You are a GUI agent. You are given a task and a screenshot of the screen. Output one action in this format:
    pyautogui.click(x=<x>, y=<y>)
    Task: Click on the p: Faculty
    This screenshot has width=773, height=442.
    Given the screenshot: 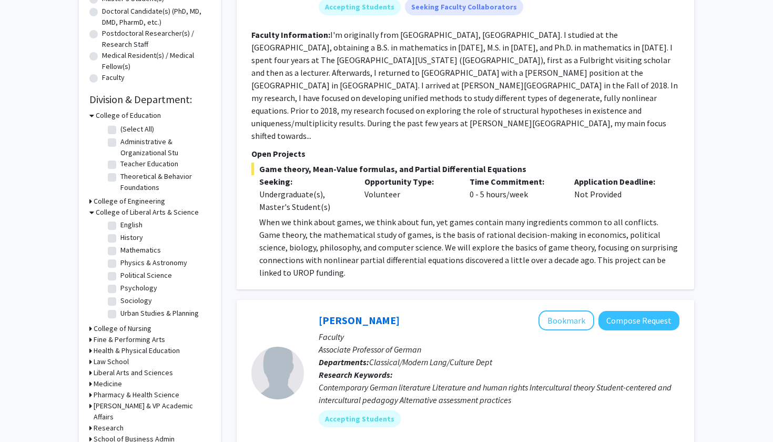 What is the action you would take?
    pyautogui.click(x=499, y=337)
    